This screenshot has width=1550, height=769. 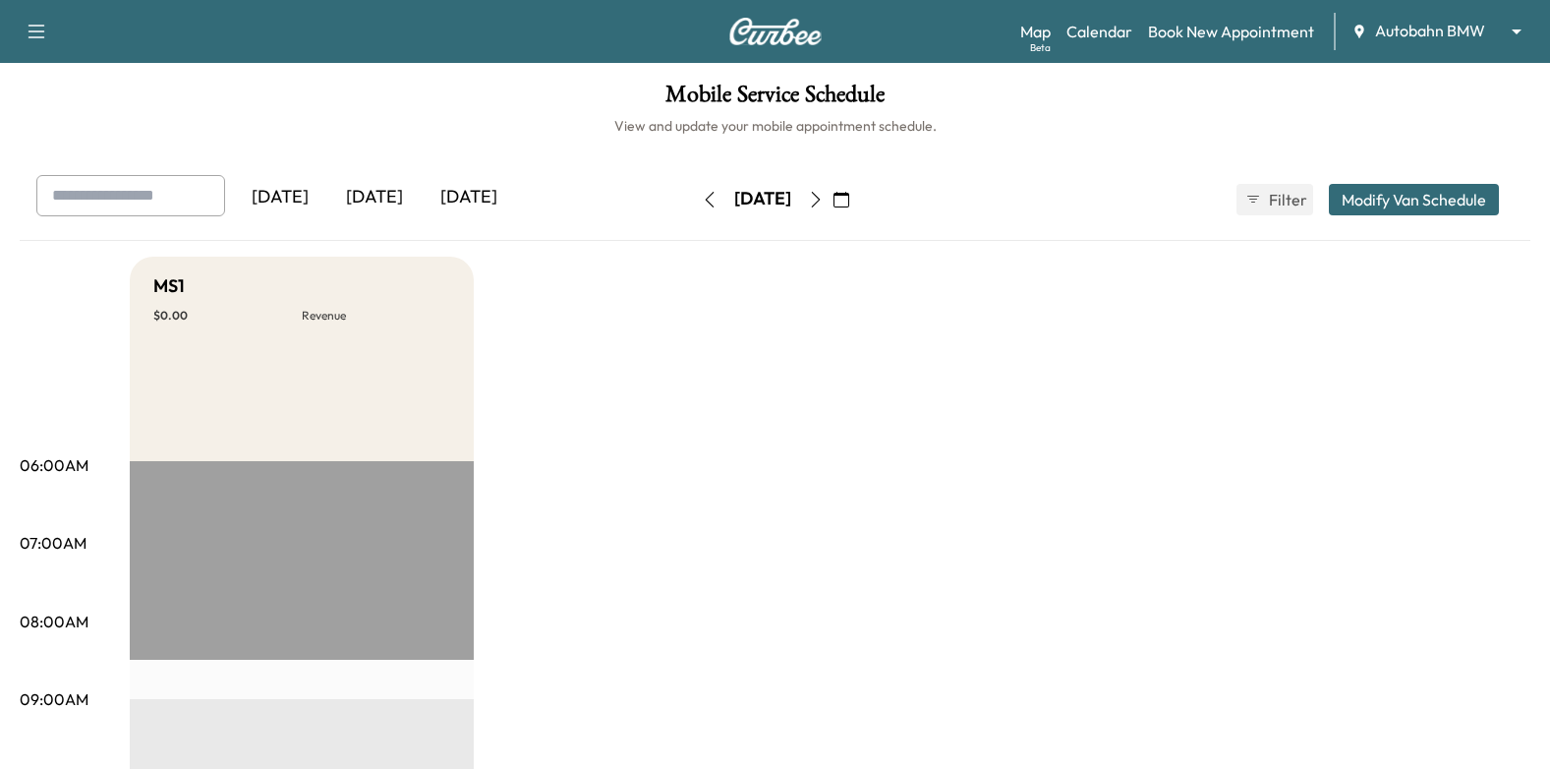 What do you see at coordinates (774, 126) in the screenshot?
I see `h6: View and update your mobile appointment schedule.` at bounding box center [774, 126].